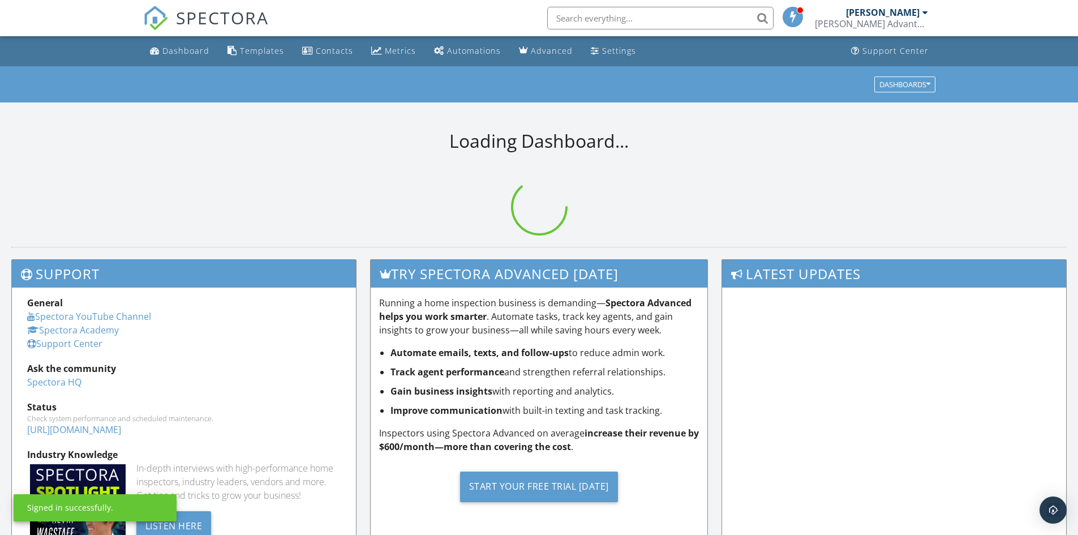 The height and width of the screenshot is (535, 1078). What do you see at coordinates (400, 50) in the screenshot?
I see `div: Metrics` at bounding box center [400, 50].